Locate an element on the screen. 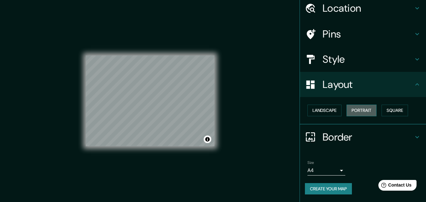  h4: Border is located at coordinates (368, 137).